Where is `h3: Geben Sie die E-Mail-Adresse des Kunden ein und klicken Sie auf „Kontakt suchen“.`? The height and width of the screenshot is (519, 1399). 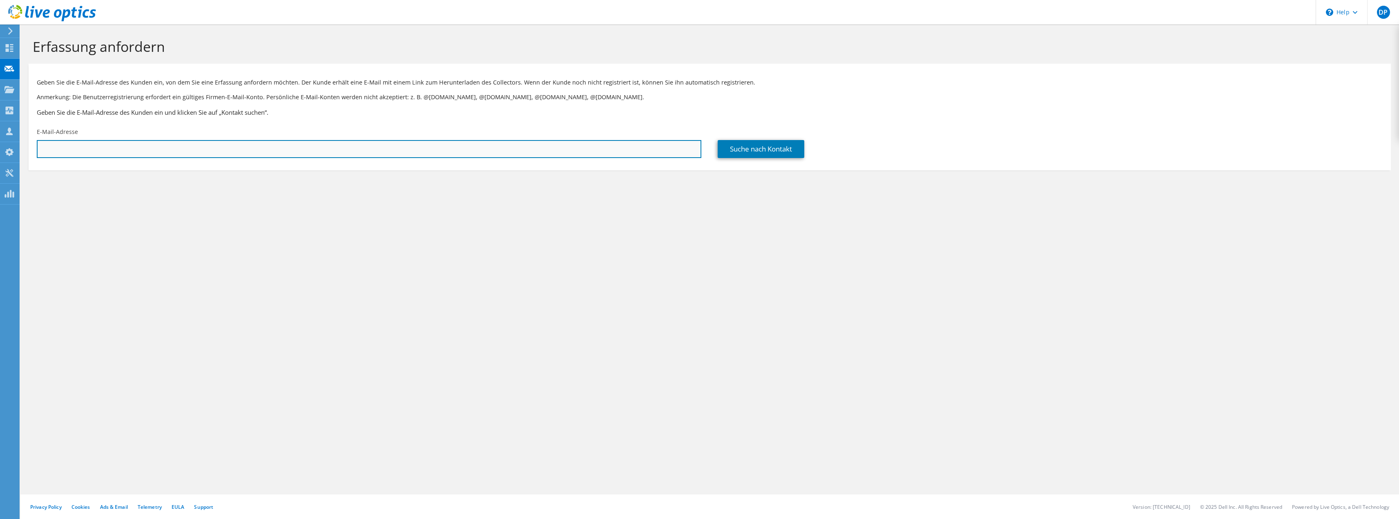 h3: Geben Sie die E-Mail-Adresse des Kunden ein und klicken Sie auf „Kontakt suchen“. is located at coordinates (710, 112).